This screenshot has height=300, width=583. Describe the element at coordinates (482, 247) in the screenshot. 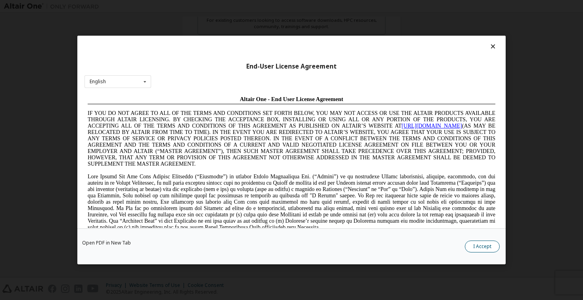

I see `button: I Accept` at that location.